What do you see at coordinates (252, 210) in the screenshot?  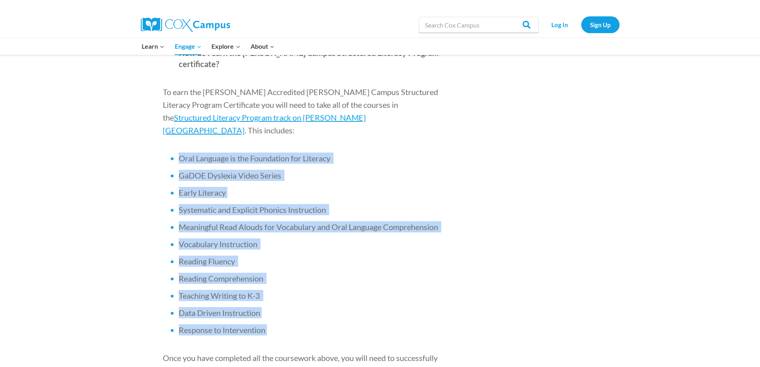 I see `span: Systematic and Explicit Phonics Instruction` at bounding box center [252, 210].